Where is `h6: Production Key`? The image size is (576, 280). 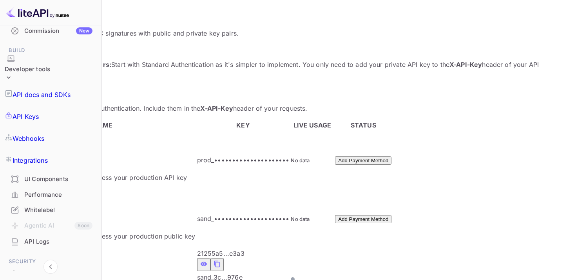 h6: Production Key is located at coordinates (103, 145).